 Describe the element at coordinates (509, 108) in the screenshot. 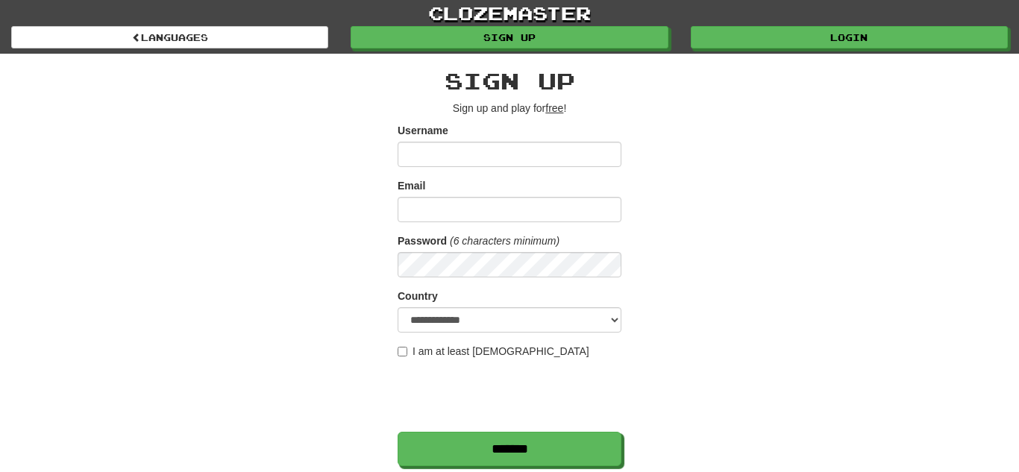

I see `p: Sign up and play for !` at that location.